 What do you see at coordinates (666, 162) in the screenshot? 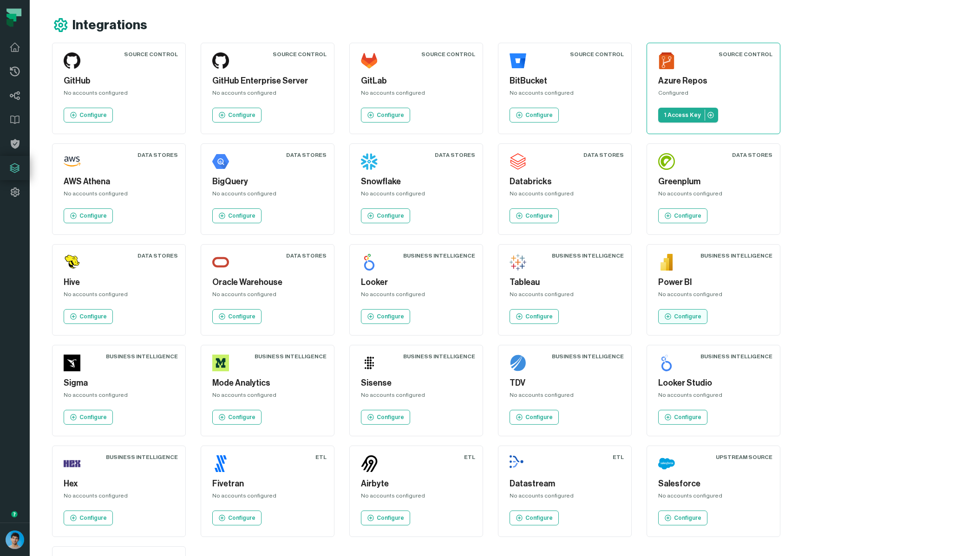
I see `img: Greenplum` at bounding box center [666, 162].